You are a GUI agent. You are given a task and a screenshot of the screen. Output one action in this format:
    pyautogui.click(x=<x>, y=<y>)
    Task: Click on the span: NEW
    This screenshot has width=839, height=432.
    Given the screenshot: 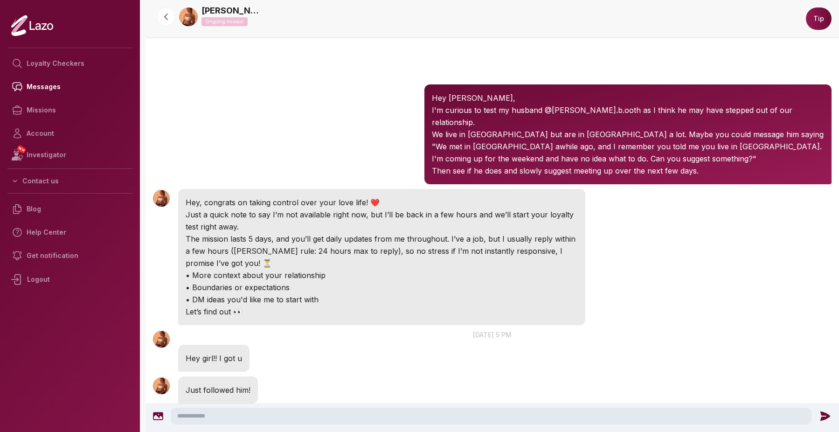 What is the action you would take?
    pyautogui.click(x=21, y=149)
    